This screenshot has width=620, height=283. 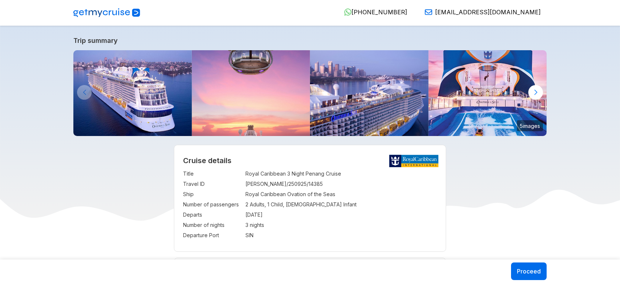 I want to click on td: Royal Caribbean Ovation of the Seas, so click(x=341, y=194).